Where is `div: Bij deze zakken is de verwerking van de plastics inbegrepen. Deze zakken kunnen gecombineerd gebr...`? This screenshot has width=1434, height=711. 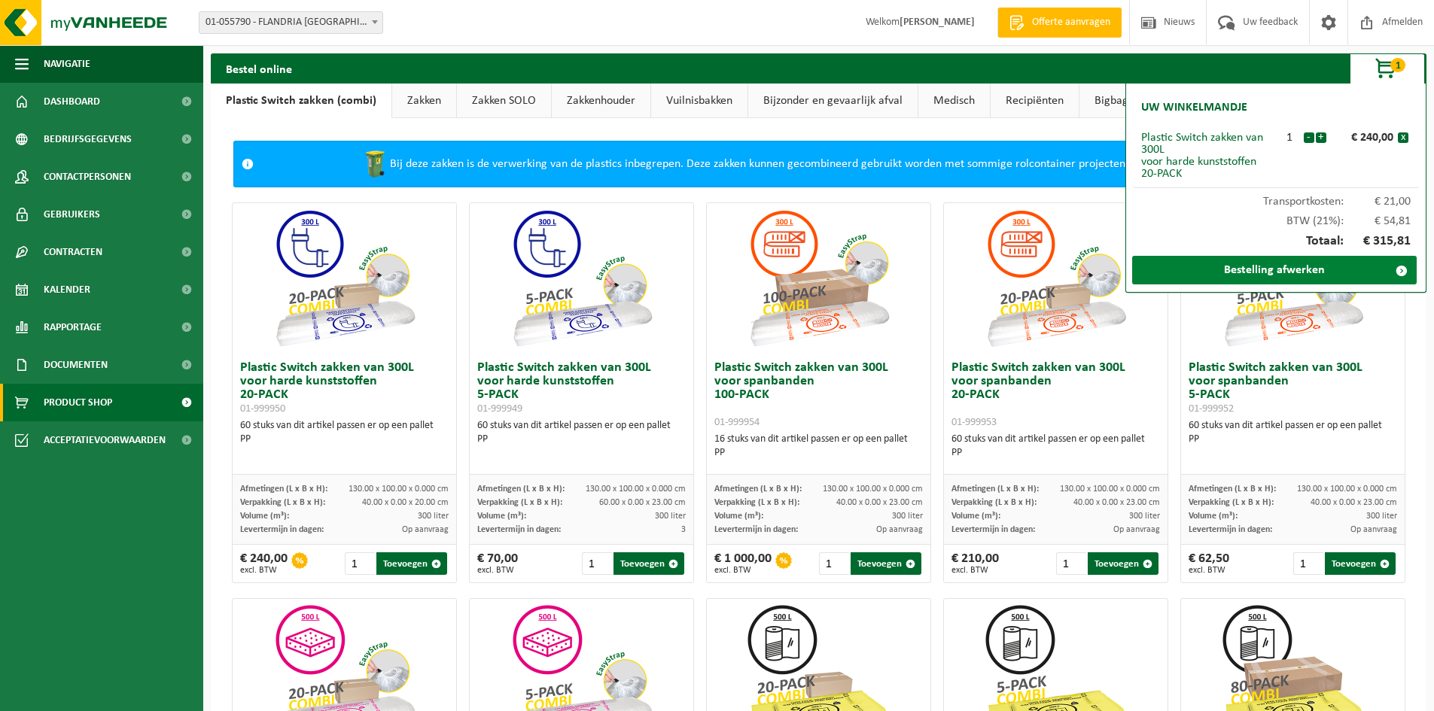
div: Bij deze zakken is de verwerking van de plastics inbegrepen. Deze zakken kunnen gecombineerd gebr... is located at coordinates (818, 164).